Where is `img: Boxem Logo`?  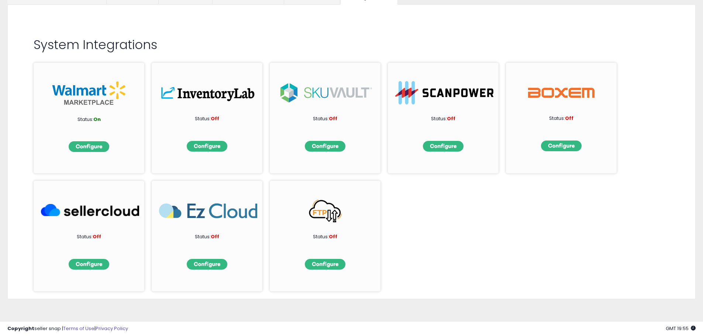
img: Boxem Logo is located at coordinates (561, 93).